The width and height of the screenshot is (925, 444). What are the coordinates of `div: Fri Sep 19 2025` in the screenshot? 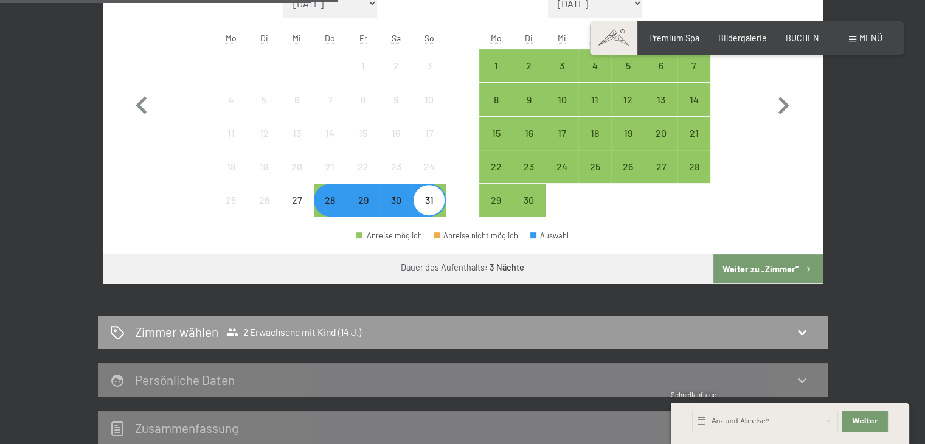 It's located at (627, 133).